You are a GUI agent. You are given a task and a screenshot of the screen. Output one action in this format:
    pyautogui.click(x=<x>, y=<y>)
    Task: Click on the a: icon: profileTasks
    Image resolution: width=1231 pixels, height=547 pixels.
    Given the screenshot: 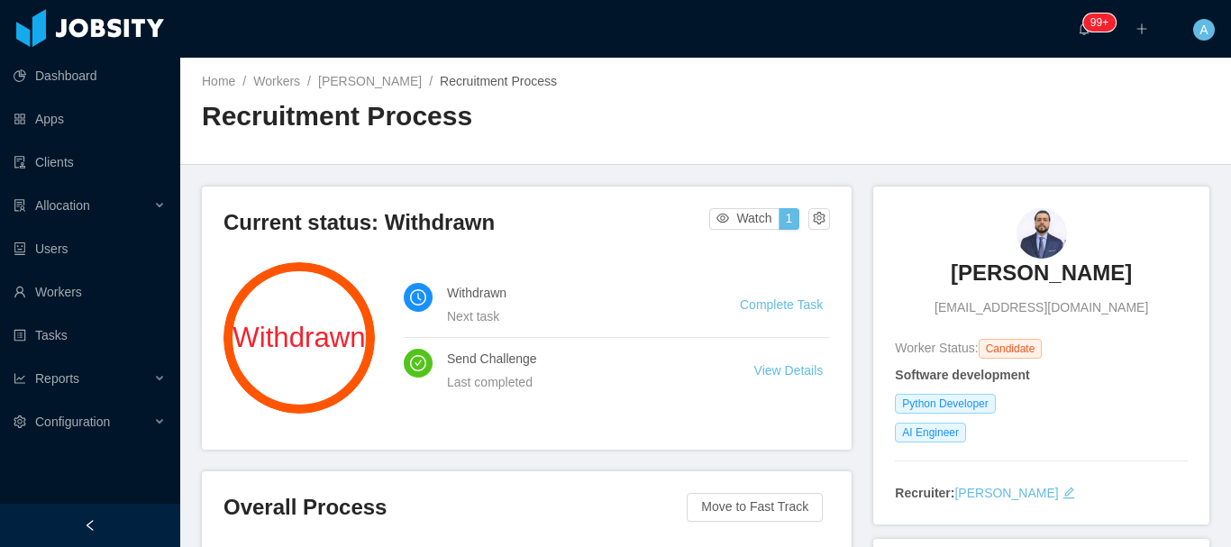 What is the action you would take?
    pyautogui.click(x=89, y=335)
    